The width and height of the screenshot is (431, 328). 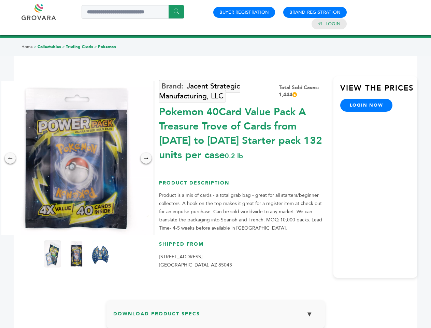 I want to click on h3: Product Description, so click(x=243, y=185).